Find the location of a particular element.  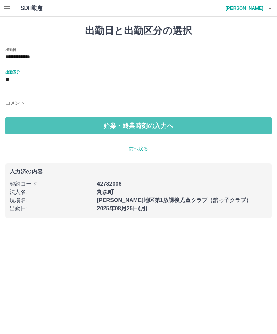

b: 丸森町 is located at coordinates (105, 192).